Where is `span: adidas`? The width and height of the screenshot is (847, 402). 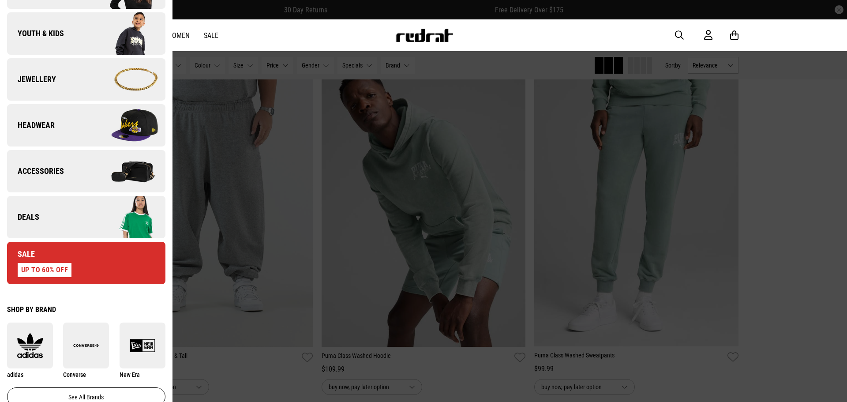
span: adidas is located at coordinates (15, 375).